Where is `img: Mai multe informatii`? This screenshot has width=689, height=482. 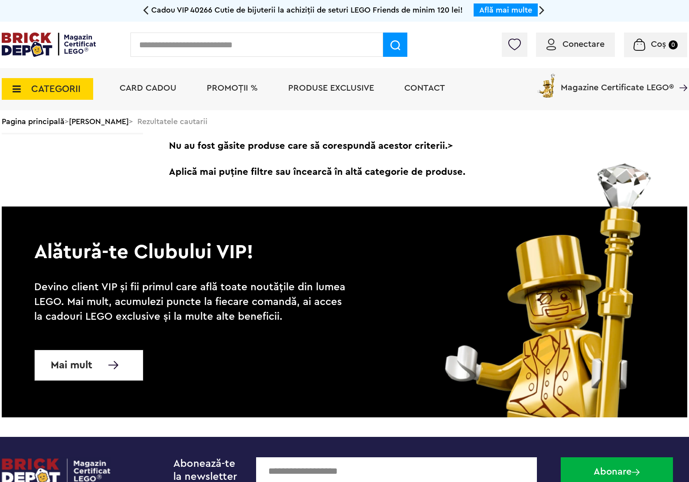 img: Mai multe informatii is located at coordinates (113, 365).